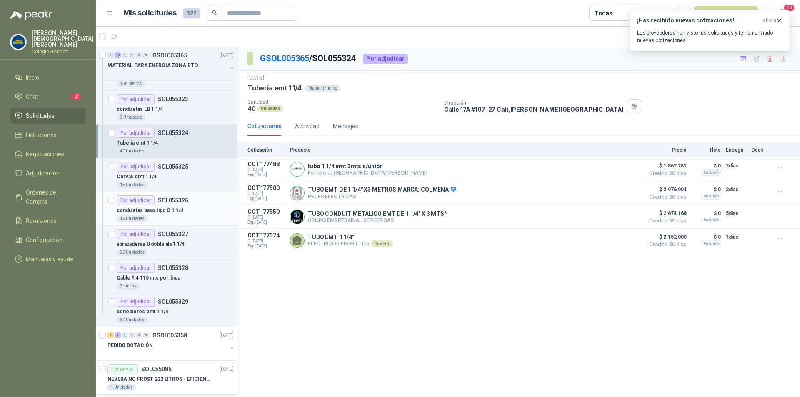  Describe the element at coordinates (350, 244) in the screenshot. I see `p: ELECTRICOS ENOR LTDA` at that location.